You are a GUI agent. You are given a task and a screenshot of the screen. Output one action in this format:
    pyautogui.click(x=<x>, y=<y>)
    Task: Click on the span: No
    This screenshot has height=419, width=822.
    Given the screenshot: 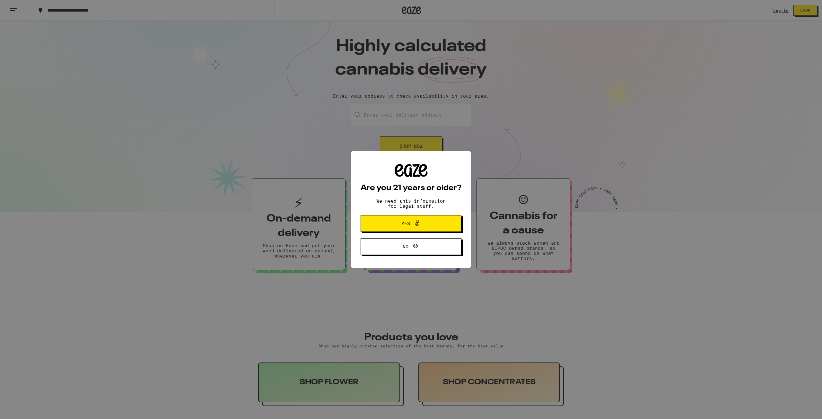 What is the action you would take?
    pyautogui.click(x=405, y=247)
    